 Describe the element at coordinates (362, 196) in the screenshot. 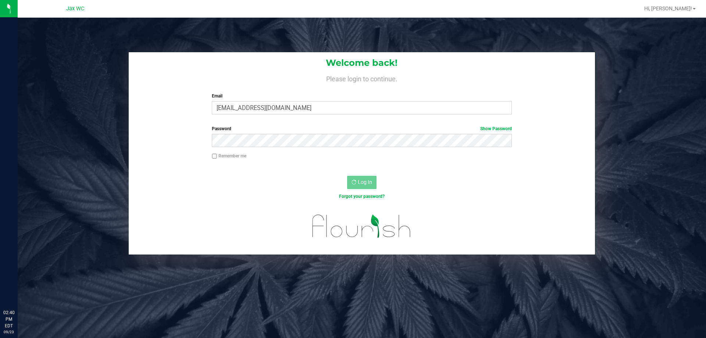

I see `a: Forgot your password?` at that location.